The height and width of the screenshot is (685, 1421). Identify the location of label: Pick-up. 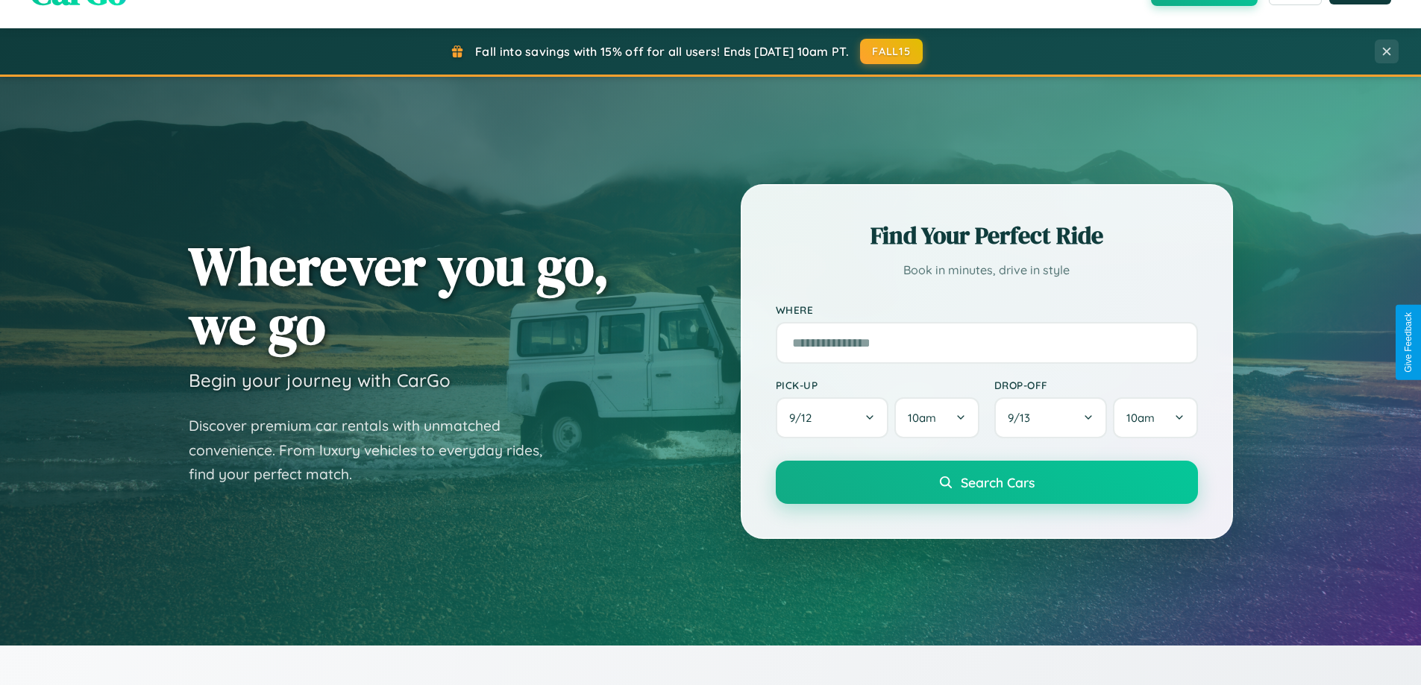
(877, 385).